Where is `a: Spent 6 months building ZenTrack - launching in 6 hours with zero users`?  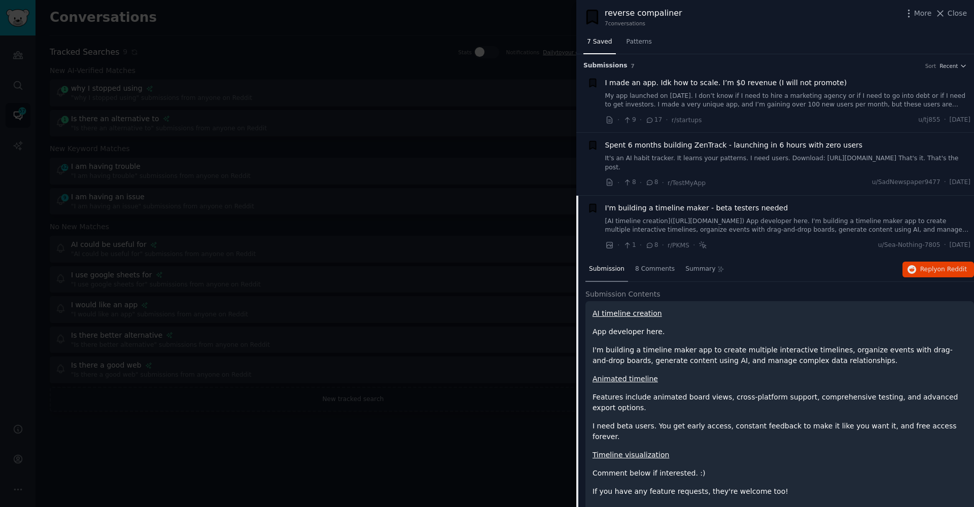 a: Spent 6 months building ZenTrack - launching in 6 hours with zero users is located at coordinates (734, 145).